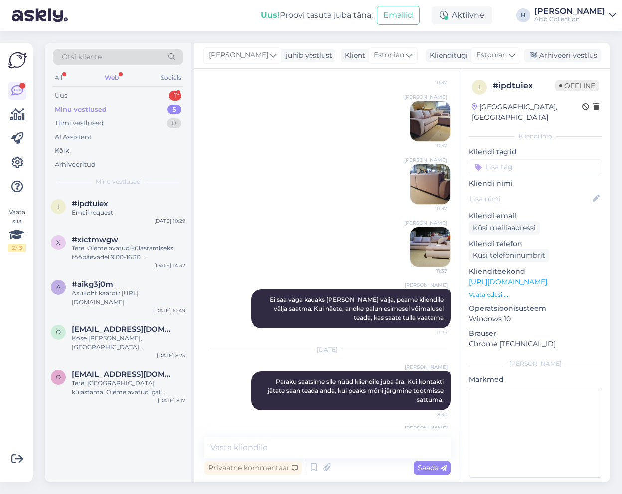 The width and height of the screenshot is (622, 494). I want to click on img: Askly Logo, so click(17, 60).